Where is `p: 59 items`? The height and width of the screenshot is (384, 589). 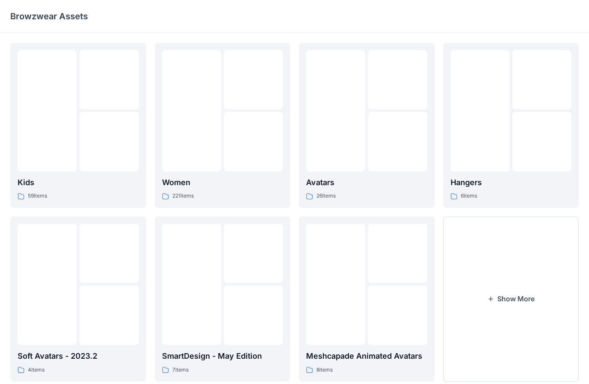 p: 59 items is located at coordinates (37, 196).